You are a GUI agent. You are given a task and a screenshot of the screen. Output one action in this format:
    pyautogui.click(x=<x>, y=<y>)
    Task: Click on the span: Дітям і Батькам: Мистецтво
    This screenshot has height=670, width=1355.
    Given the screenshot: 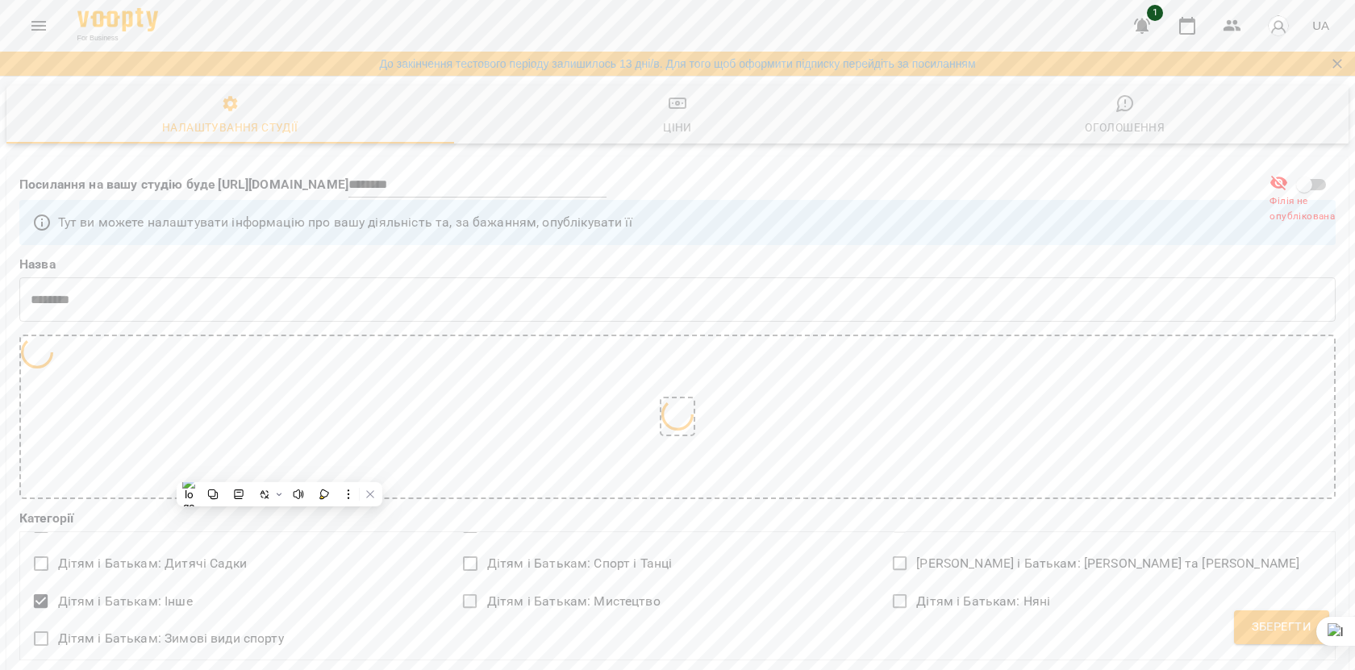 What is the action you would take?
    pyautogui.click(x=573, y=602)
    